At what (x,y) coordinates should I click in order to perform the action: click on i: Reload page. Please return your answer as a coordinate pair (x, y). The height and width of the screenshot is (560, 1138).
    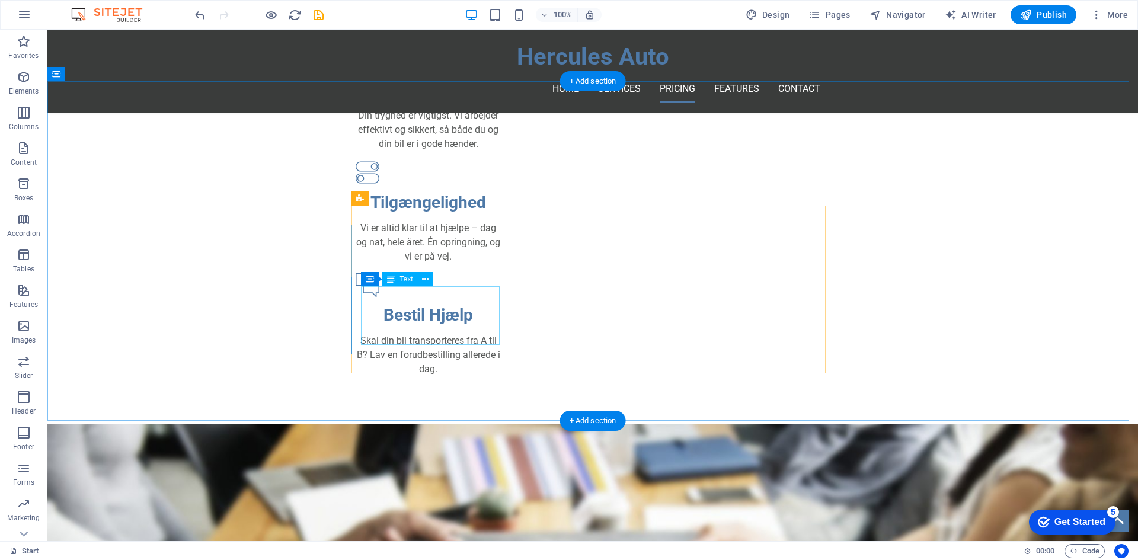
    Looking at the image, I should click on (295, 15).